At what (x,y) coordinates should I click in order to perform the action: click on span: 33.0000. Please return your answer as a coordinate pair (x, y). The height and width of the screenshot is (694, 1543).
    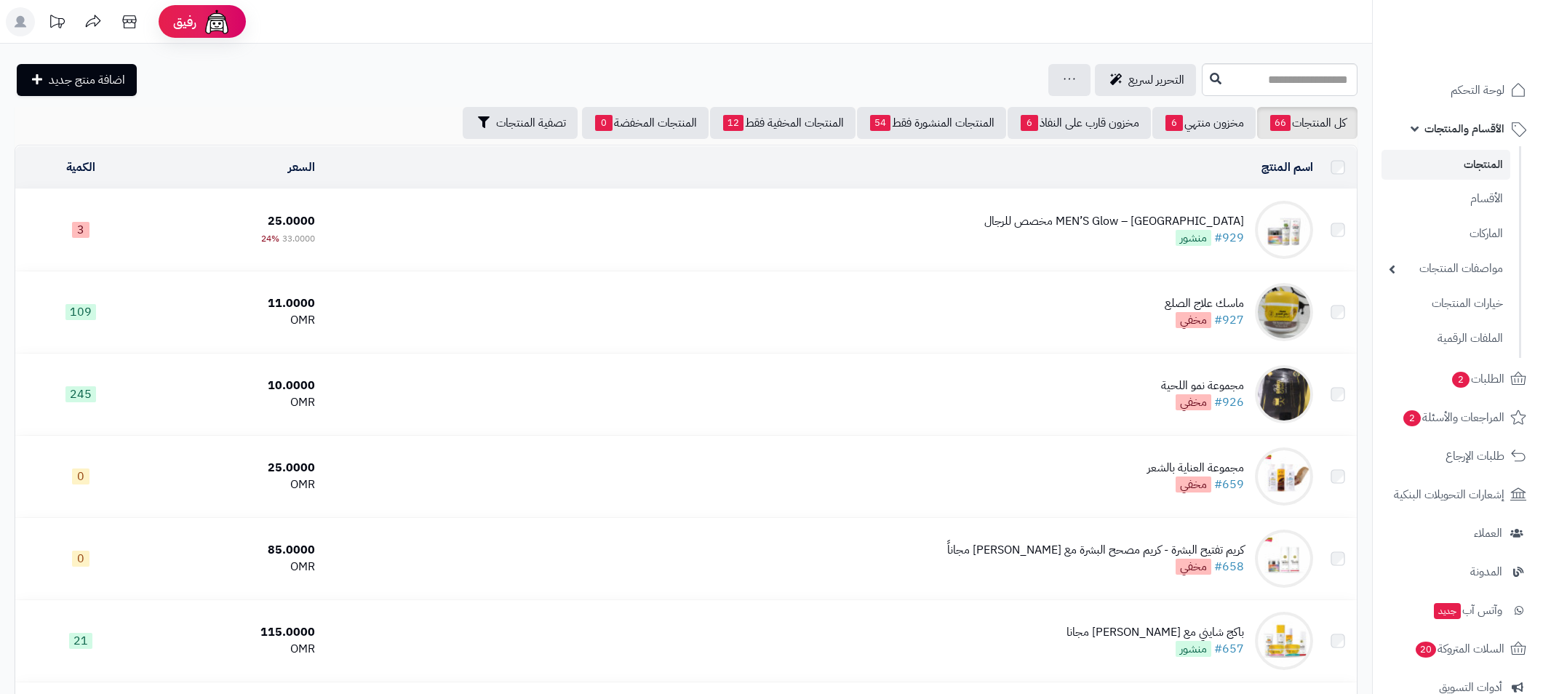
    Looking at the image, I should click on (298, 239).